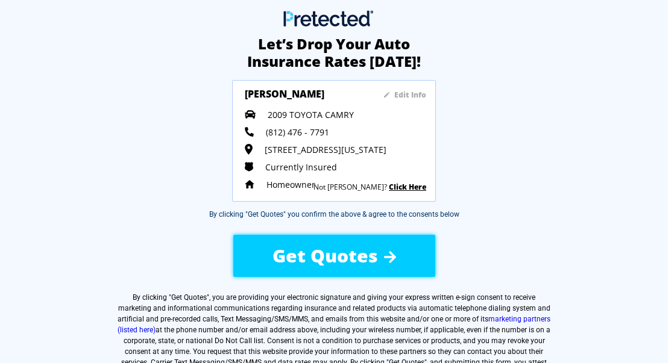 The width and height of the screenshot is (668, 363). I want to click on a: marketing partners (listed here), so click(334, 325).